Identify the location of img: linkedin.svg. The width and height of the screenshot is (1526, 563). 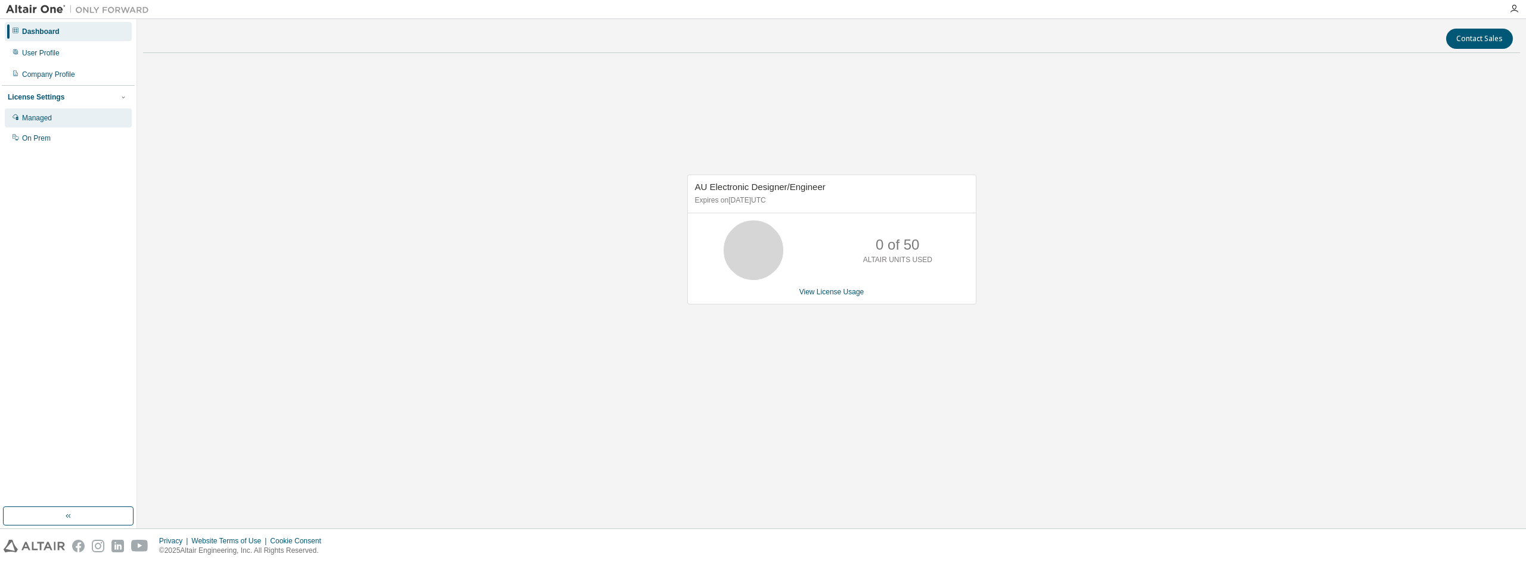
(117, 546).